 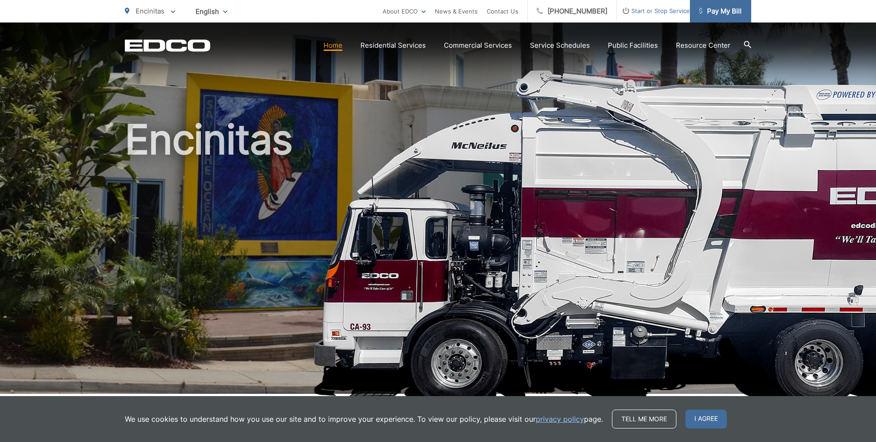 What do you see at coordinates (644, 419) in the screenshot?
I see `a: Tell me more` at bounding box center [644, 419].